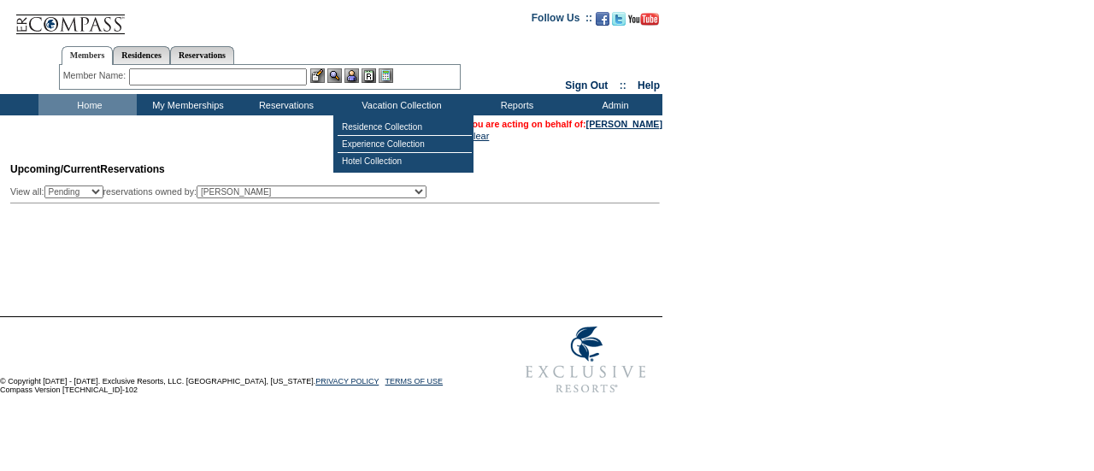  What do you see at coordinates (386, 75) in the screenshot?
I see `img: b_calculator.gif` at bounding box center [386, 75].